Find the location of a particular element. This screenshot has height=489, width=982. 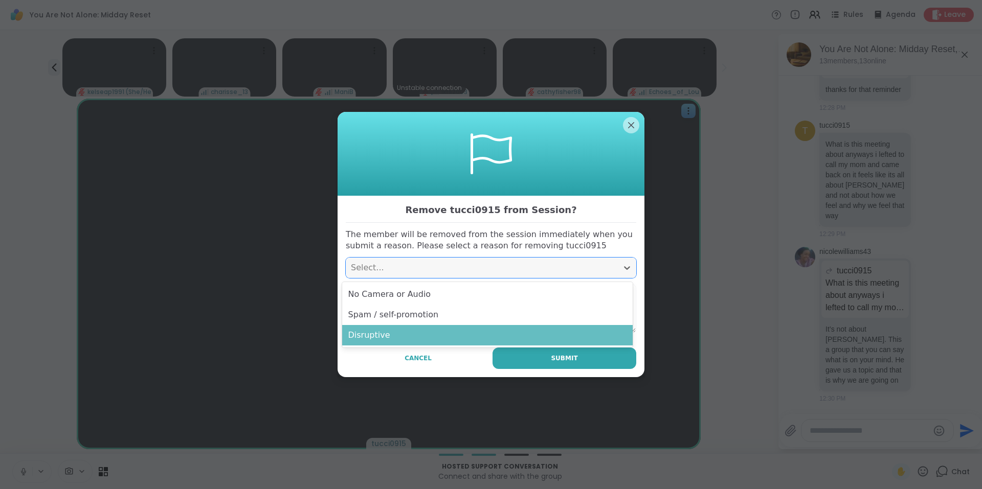

div: Spam / self-promotion is located at coordinates (487, 315).